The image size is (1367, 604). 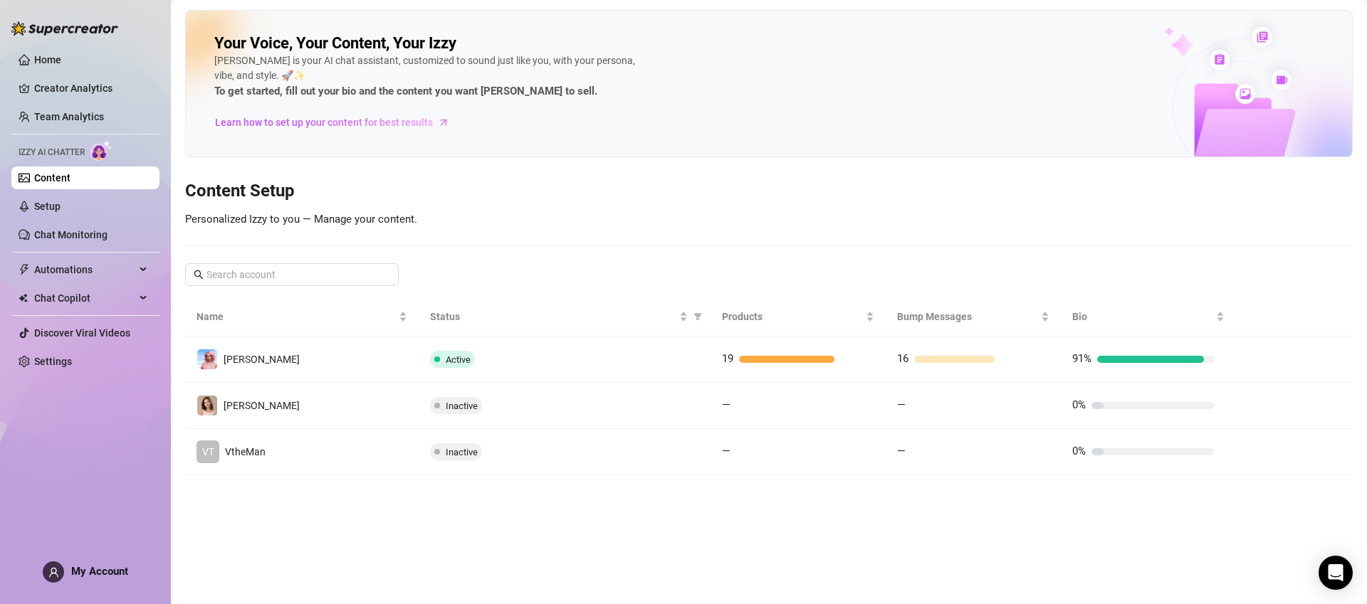 I want to click on th: Bump Messages, so click(x=973, y=317).